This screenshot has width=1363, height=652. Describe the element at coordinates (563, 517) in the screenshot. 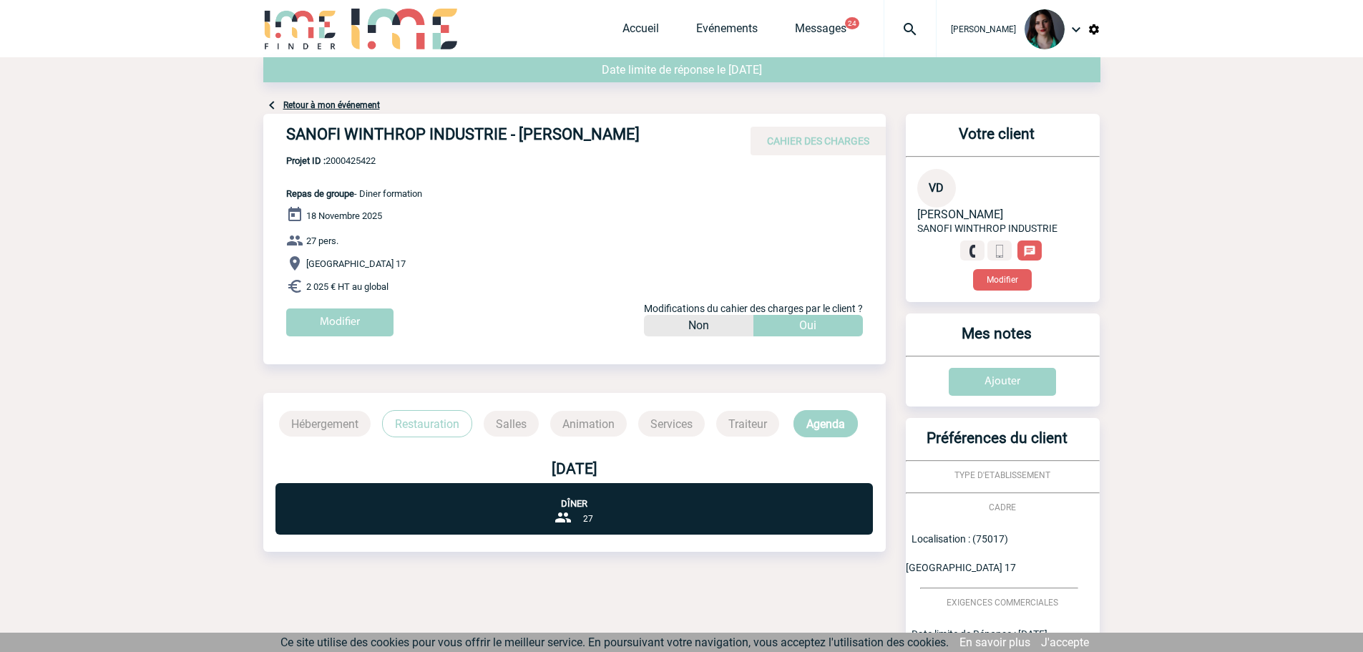

I see `img: group-24-px-b.png` at that location.